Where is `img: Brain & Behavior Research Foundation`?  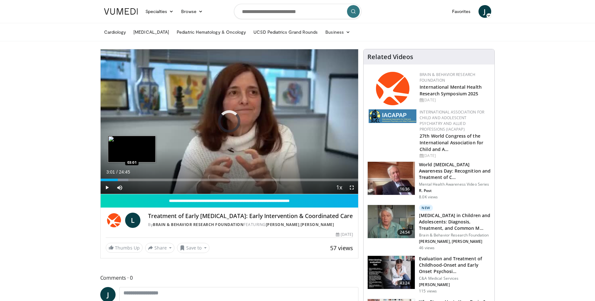 img: Brain & Behavior Research Foundation is located at coordinates (114, 221).